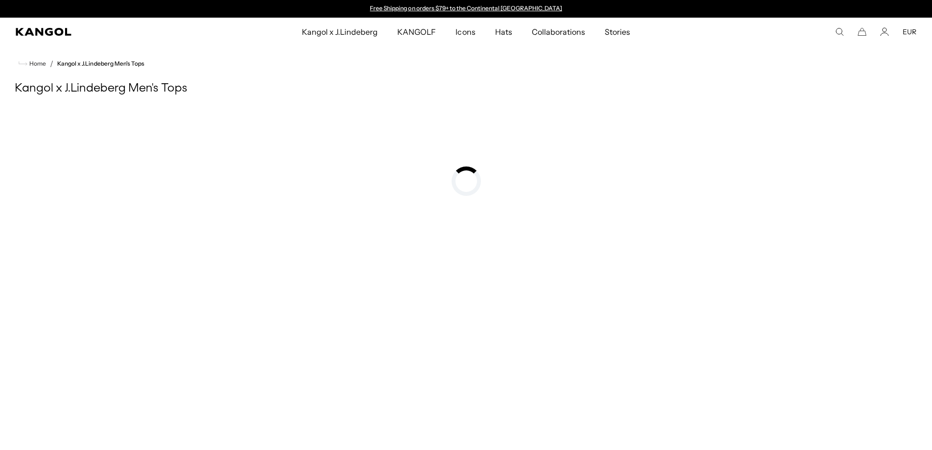 Image resolution: width=932 pixels, height=450 pixels. What do you see at coordinates (340, 32) in the screenshot?
I see `a: Kangol x J.Lindeberg` at bounding box center [340, 32].